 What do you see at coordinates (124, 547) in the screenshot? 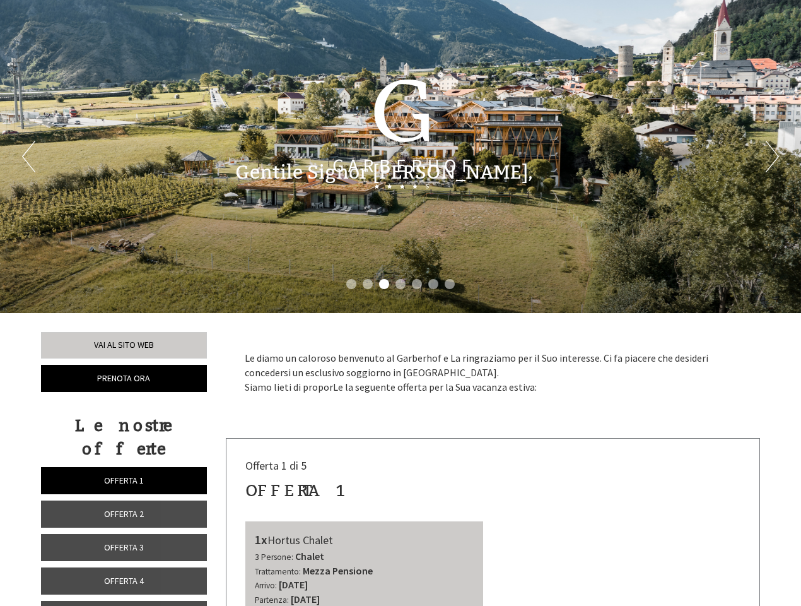
I see `span: Offerta 3` at bounding box center [124, 547].